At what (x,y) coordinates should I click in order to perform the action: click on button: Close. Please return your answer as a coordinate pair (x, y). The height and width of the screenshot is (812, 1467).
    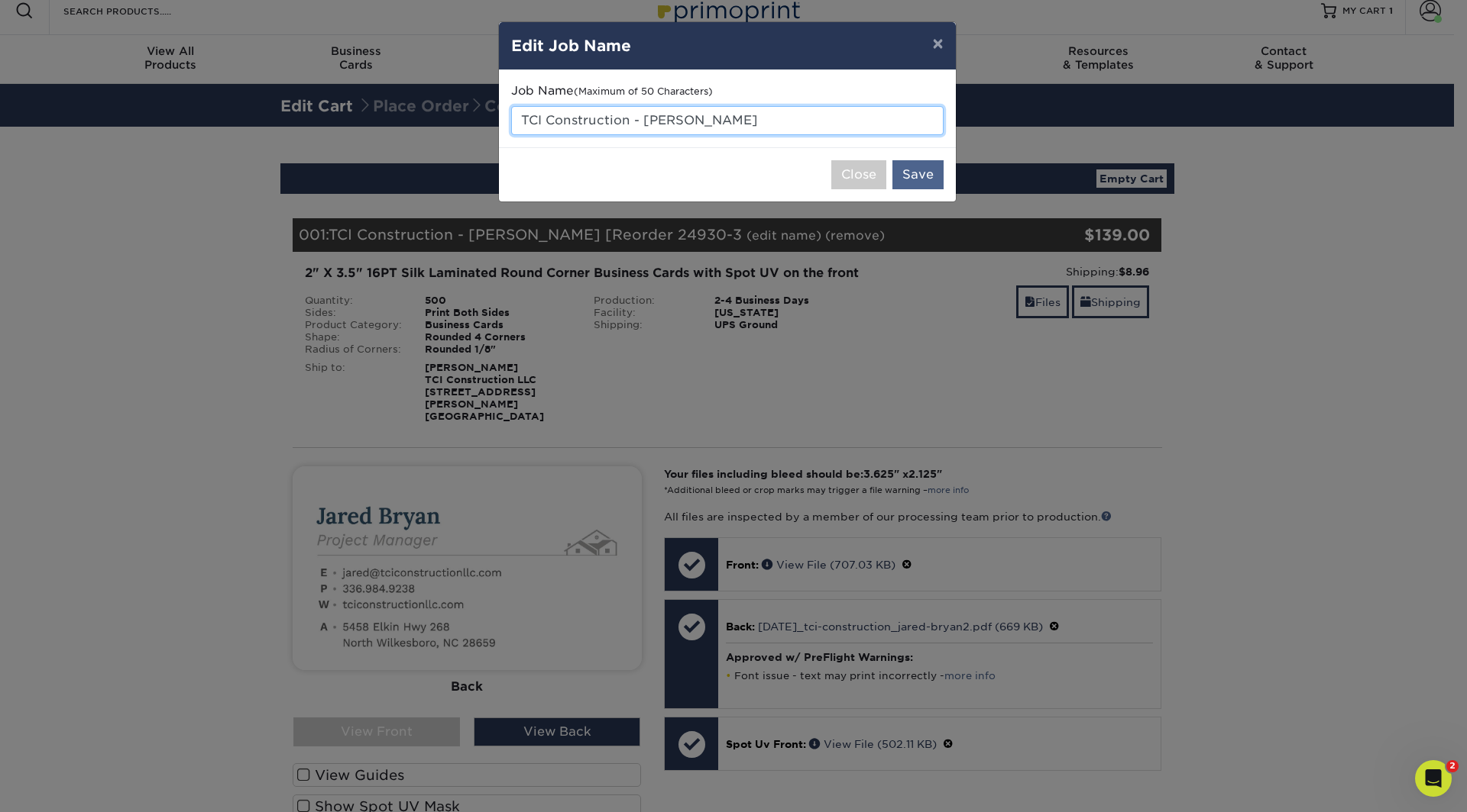
    Looking at the image, I should click on (858, 175).